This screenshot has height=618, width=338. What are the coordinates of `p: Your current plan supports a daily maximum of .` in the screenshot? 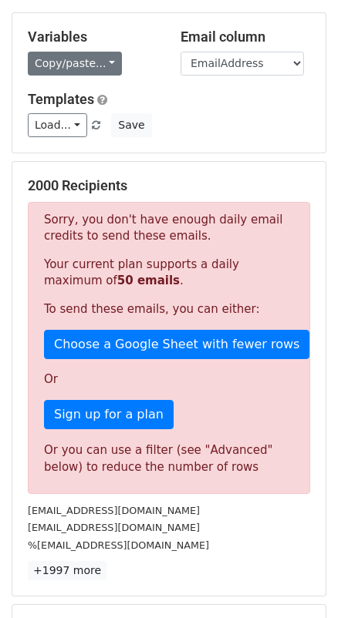 It's located at (169, 273).